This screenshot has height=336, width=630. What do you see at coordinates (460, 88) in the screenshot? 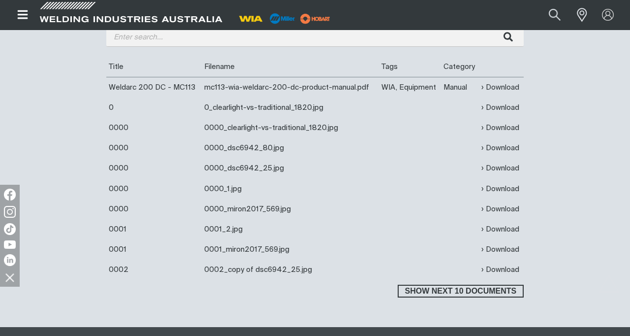
I see `td: Manual` at bounding box center [460, 88].